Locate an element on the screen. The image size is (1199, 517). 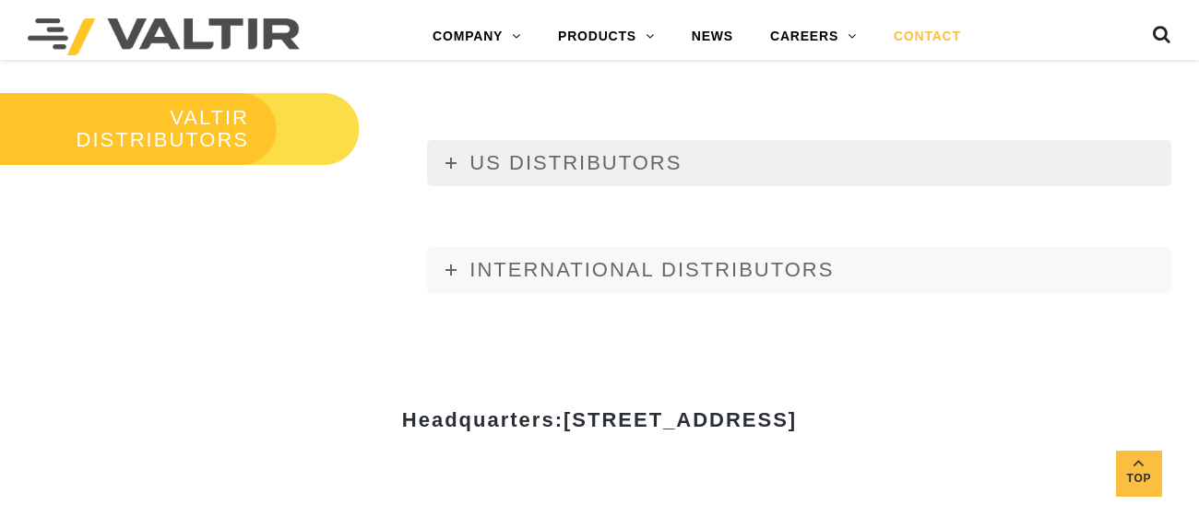
span: Top is located at coordinates (1139, 479).